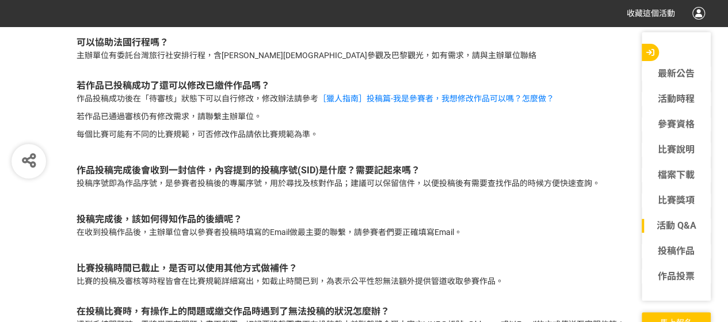 The width and height of the screenshot is (728, 322). Describe the element at coordinates (364, 134) in the screenshot. I see `p: 每個比賽可能有不同的比賽規範，可否修改作品請依比賽規範為準。` at that location.